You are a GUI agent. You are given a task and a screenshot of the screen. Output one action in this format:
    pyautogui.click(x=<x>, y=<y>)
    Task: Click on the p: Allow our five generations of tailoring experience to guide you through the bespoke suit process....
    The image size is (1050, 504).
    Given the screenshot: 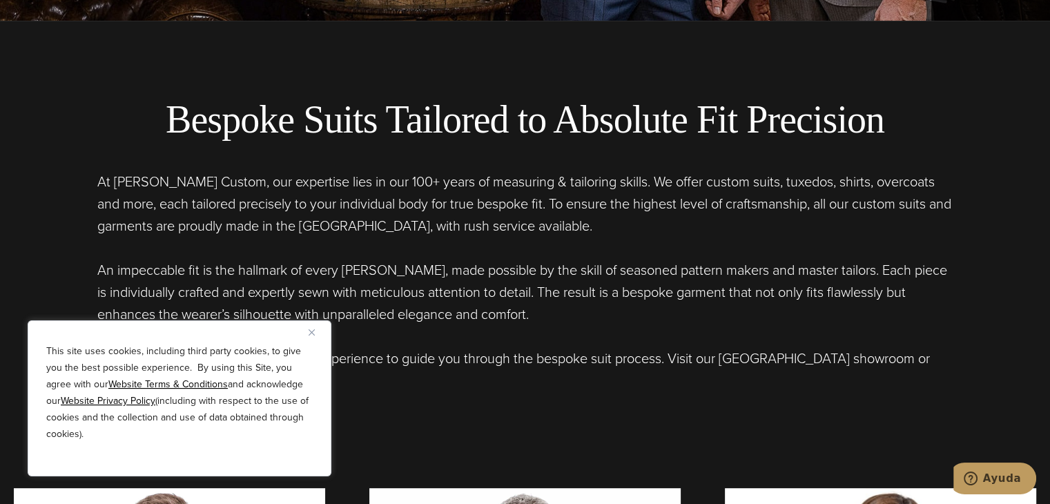 What is the action you would take?
    pyautogui.click(x=525, y=369)
    